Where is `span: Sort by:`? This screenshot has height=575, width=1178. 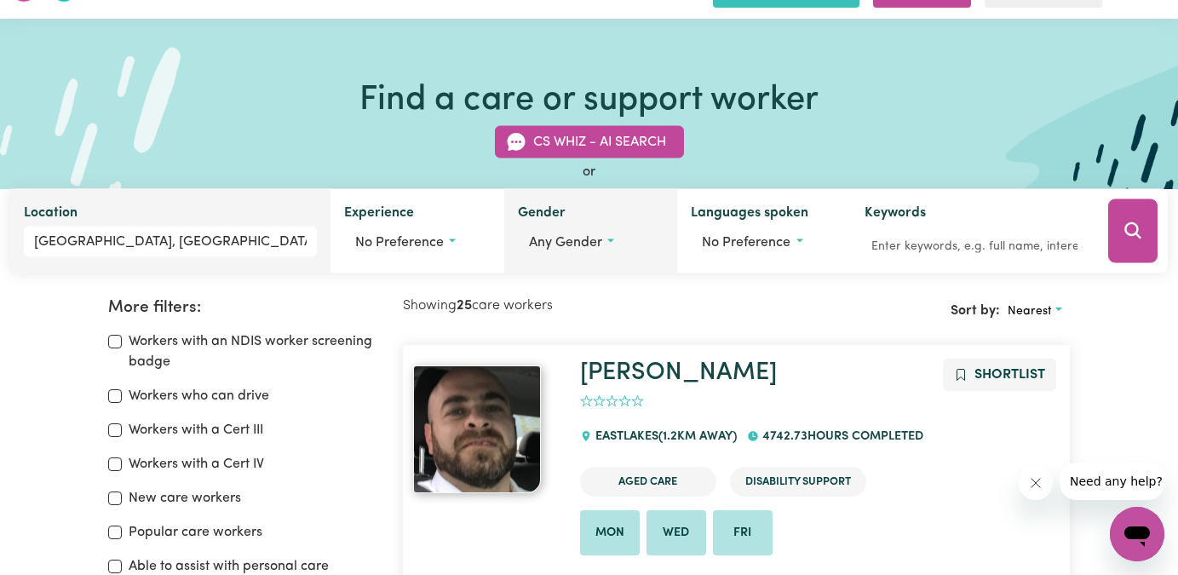
span: Sort by: is located at coordinates (975, 311).